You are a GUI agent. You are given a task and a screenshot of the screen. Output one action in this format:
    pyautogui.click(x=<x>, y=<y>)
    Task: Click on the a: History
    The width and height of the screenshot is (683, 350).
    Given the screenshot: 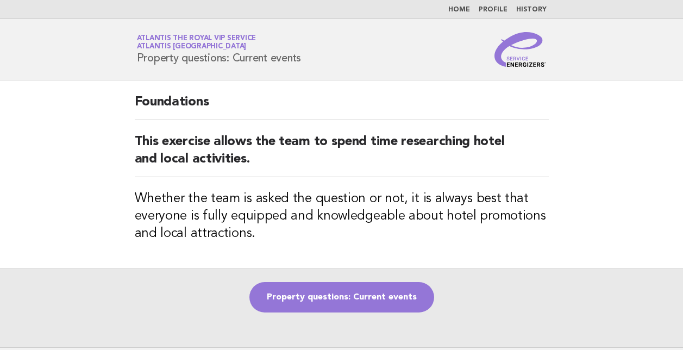 What is the action you would take?
    pyautogui.click(x=532, y=10)
    